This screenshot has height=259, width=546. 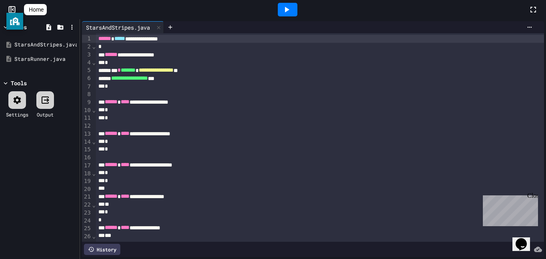 I want to click on div: 13, so click(x=87, y=134).